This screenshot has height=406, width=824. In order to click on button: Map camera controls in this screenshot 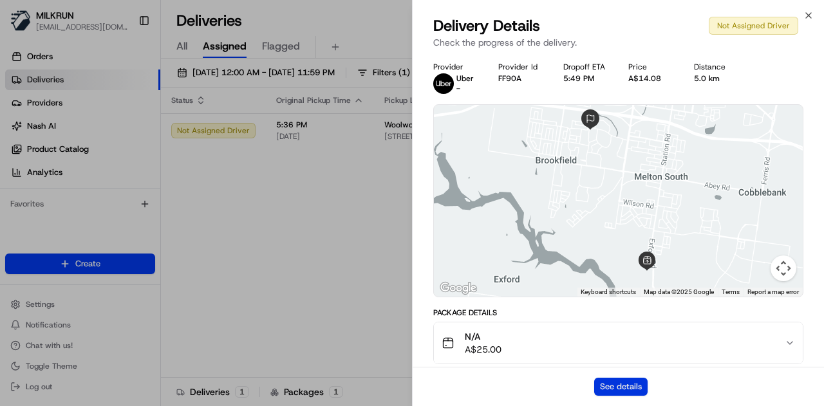, I will do `click(783, 268)`.